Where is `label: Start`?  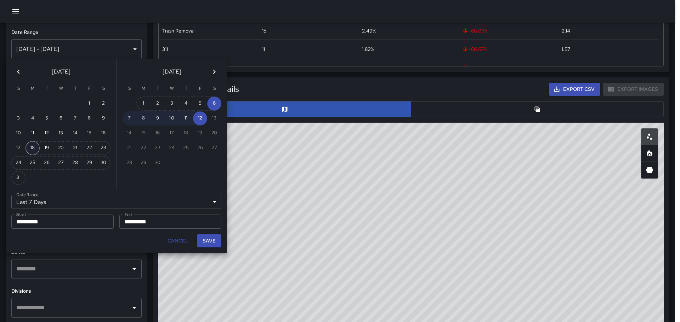
label: Start is located at coordinates (21, 214).